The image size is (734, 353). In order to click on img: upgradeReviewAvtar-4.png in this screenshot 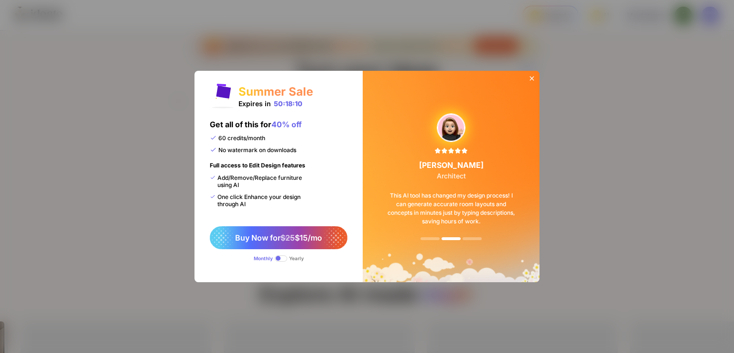, I will do `click(451, 128)`.